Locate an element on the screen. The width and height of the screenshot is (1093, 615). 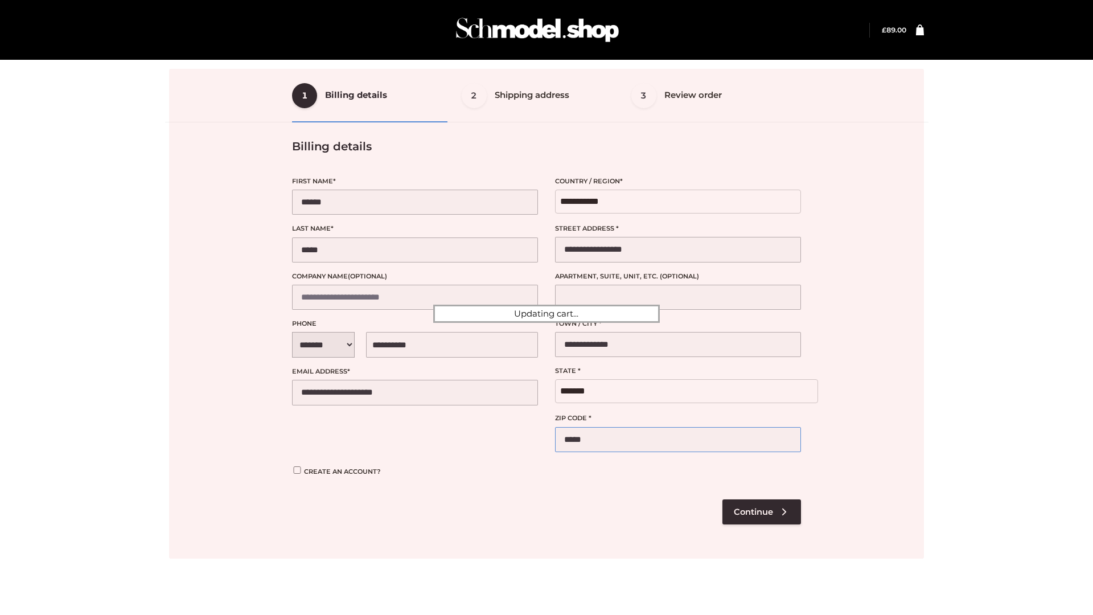
a: Schmodel Admin 964 is located at coordinates (537, 30).